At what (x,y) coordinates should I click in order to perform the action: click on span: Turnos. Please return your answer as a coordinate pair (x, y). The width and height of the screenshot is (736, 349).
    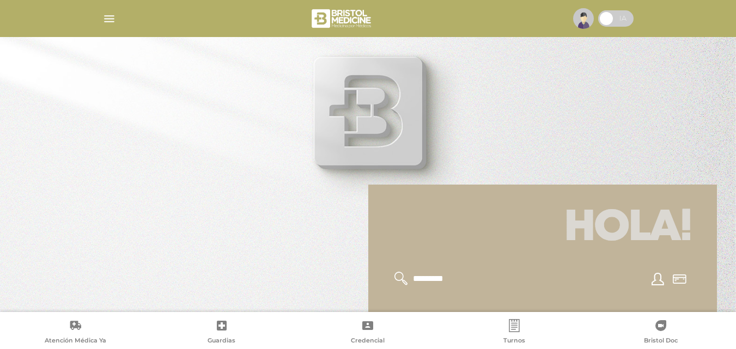
    Looking at the image, I should click on (514, 342).